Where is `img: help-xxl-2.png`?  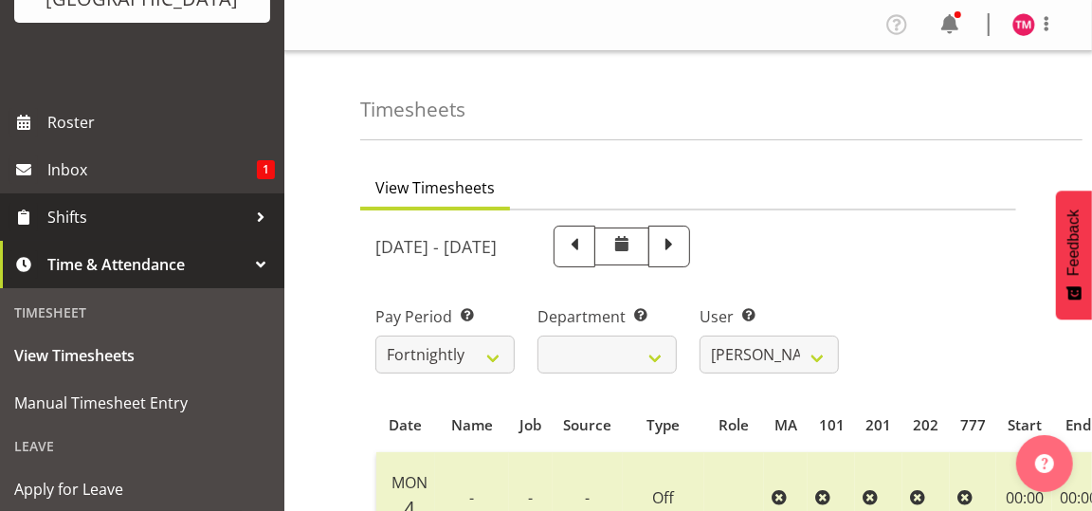
img: help-xxl-2.png is located at coordinates (1045, 464).